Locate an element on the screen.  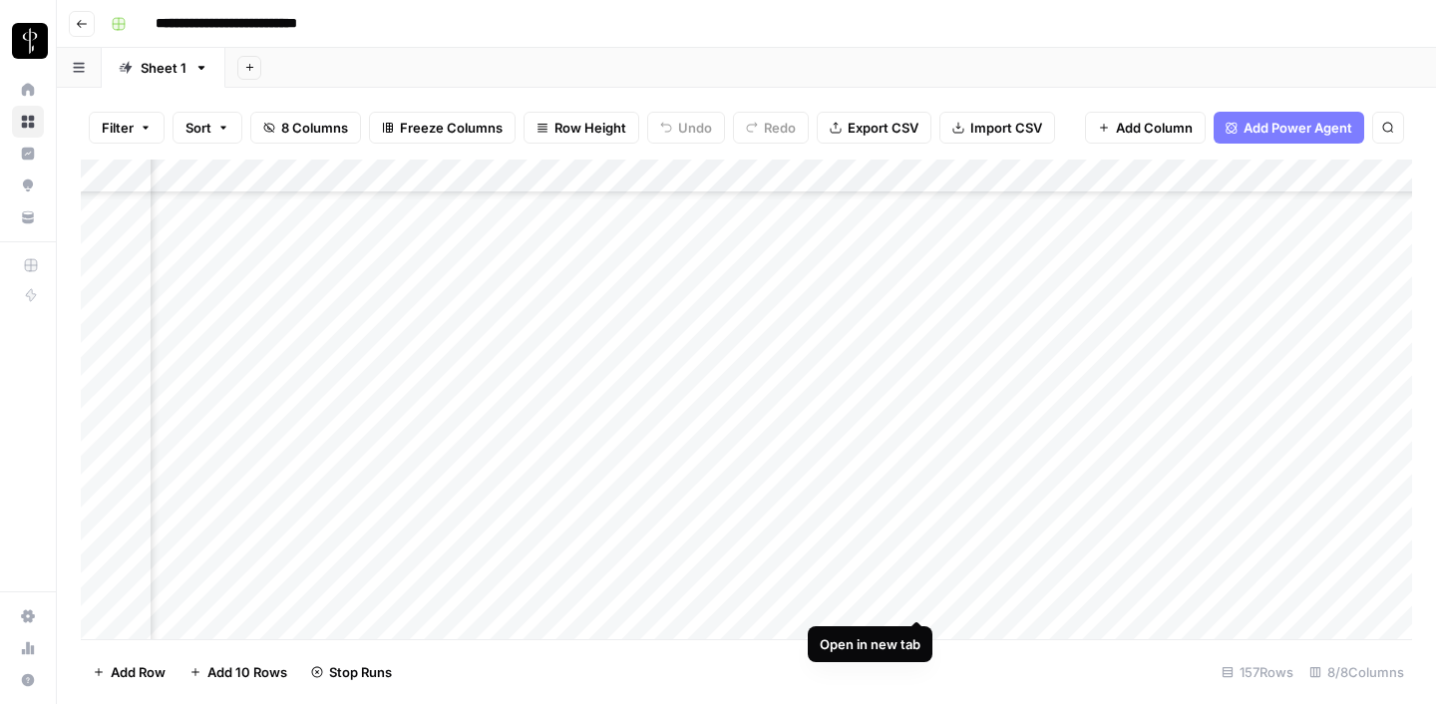
a: Sheet 1 is located at coordinates (164, 68).